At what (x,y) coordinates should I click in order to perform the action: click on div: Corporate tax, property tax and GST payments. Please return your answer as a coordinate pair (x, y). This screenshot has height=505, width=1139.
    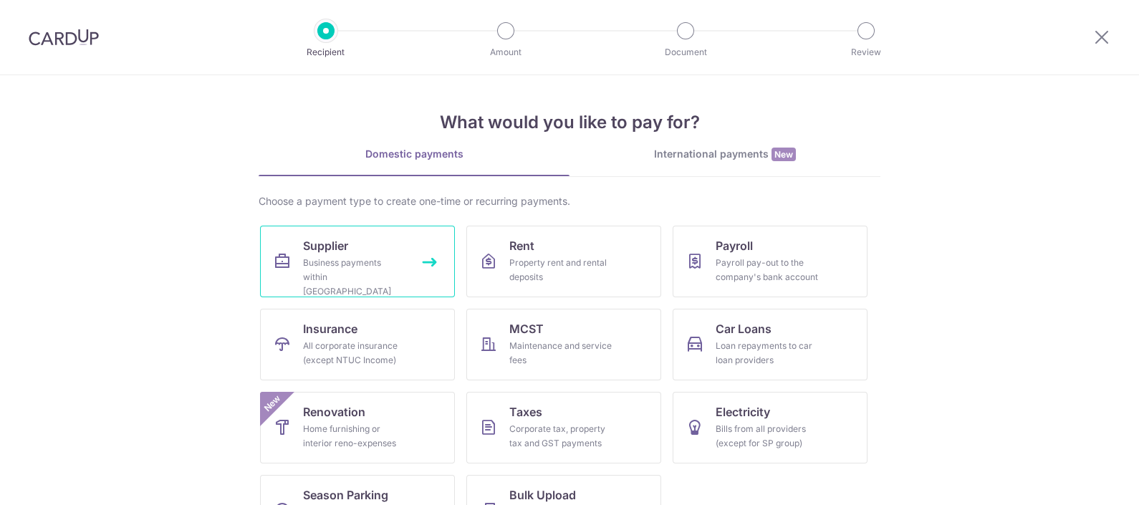
    Looking at the image, I should click on (561, 436).